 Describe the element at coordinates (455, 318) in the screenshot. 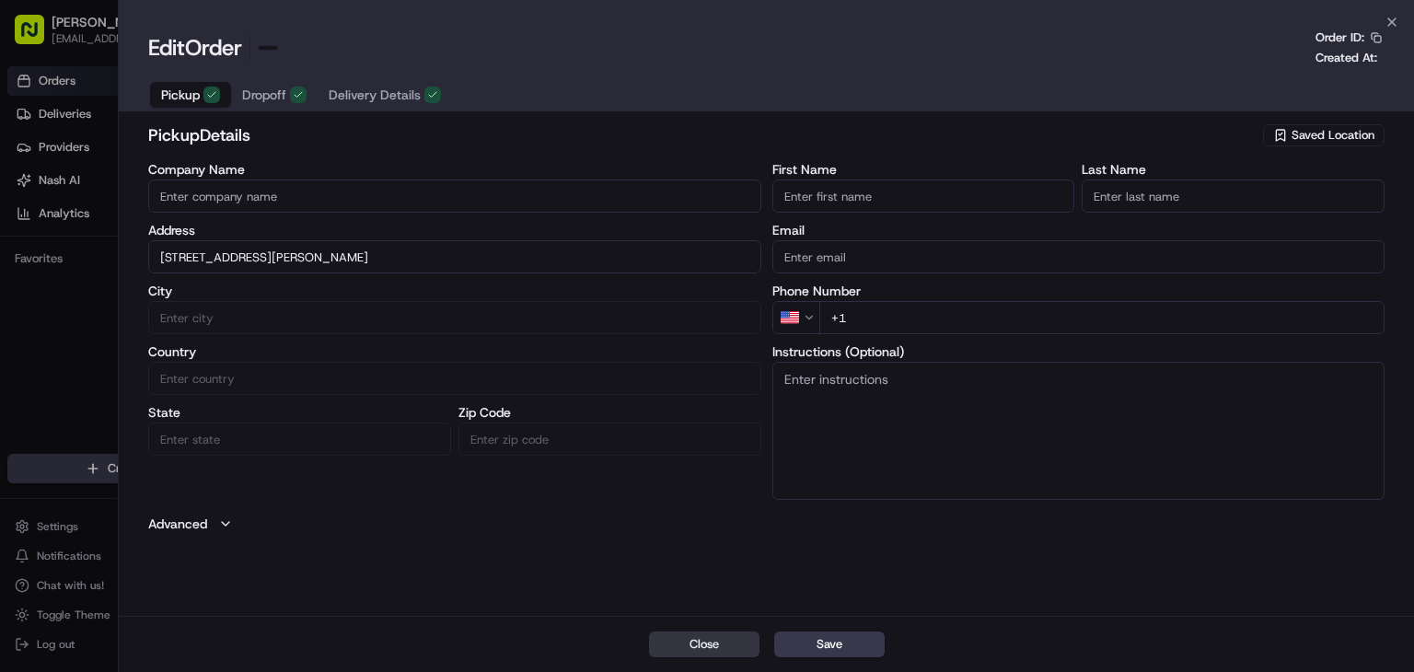

I see `input: Enter city` at that location.